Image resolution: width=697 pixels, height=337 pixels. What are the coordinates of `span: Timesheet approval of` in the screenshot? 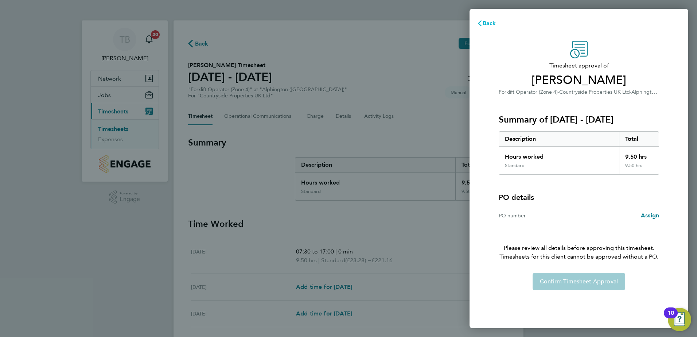 It's located at (579, 66).